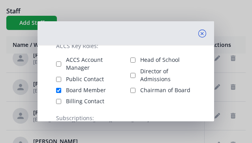  I want to click on label: Subscriptions:, so click(75, 118).